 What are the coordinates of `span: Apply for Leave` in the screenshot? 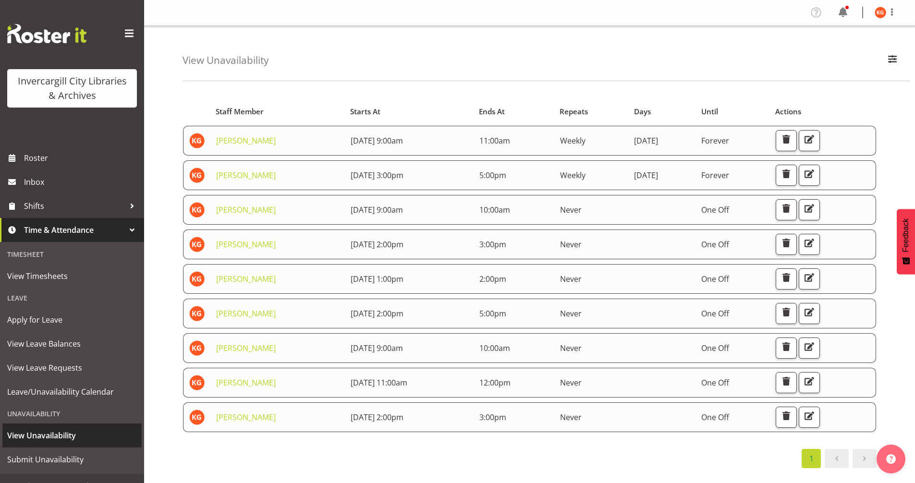 It's located at (72, 320).